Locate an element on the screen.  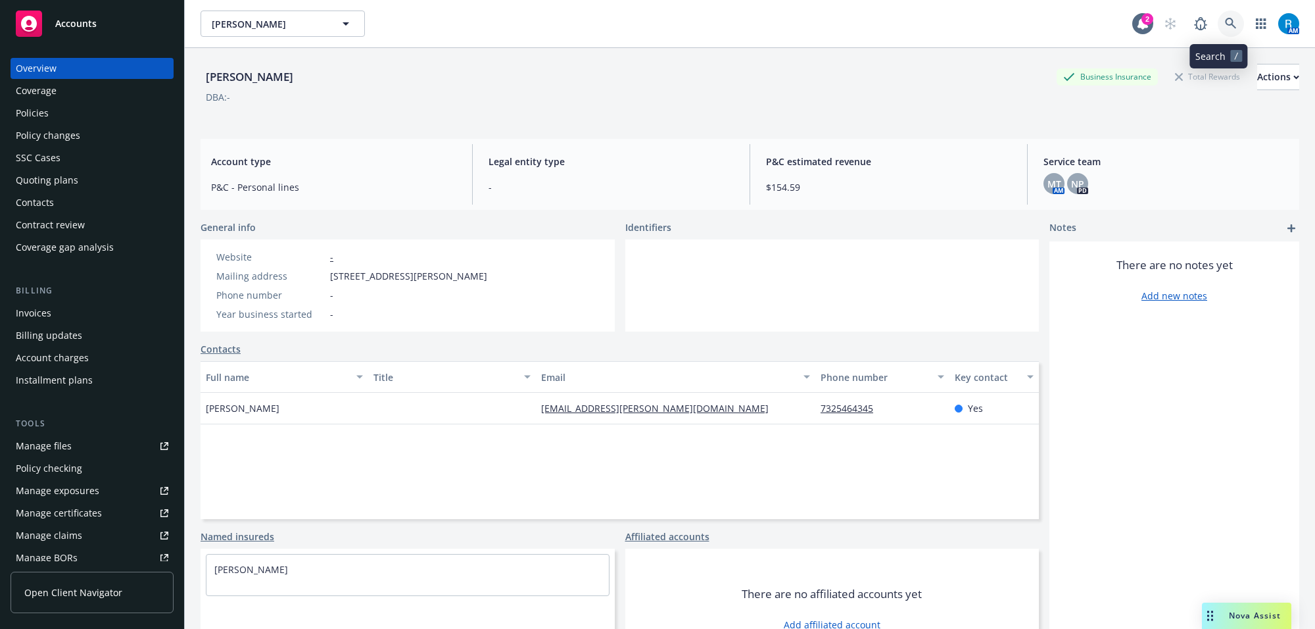
span: MT is located at coordinates (1054, 184).